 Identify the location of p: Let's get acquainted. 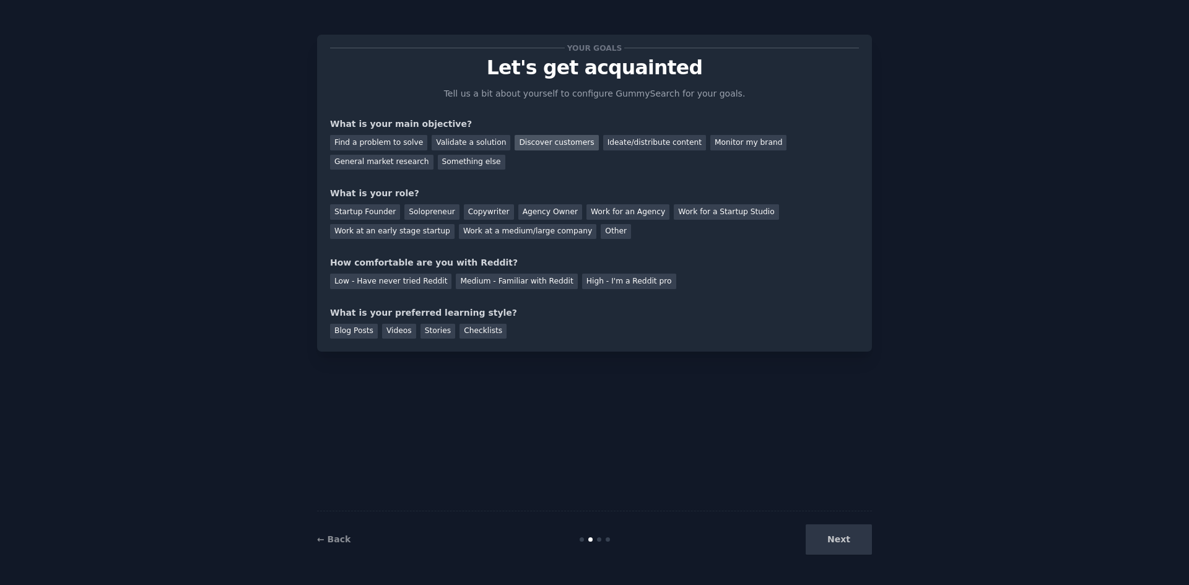
(594, 67).